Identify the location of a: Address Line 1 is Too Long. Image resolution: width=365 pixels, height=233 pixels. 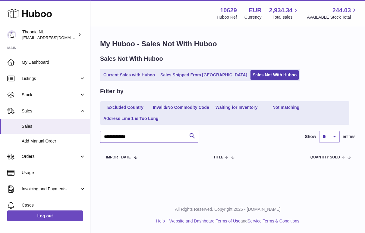
(131, 119).